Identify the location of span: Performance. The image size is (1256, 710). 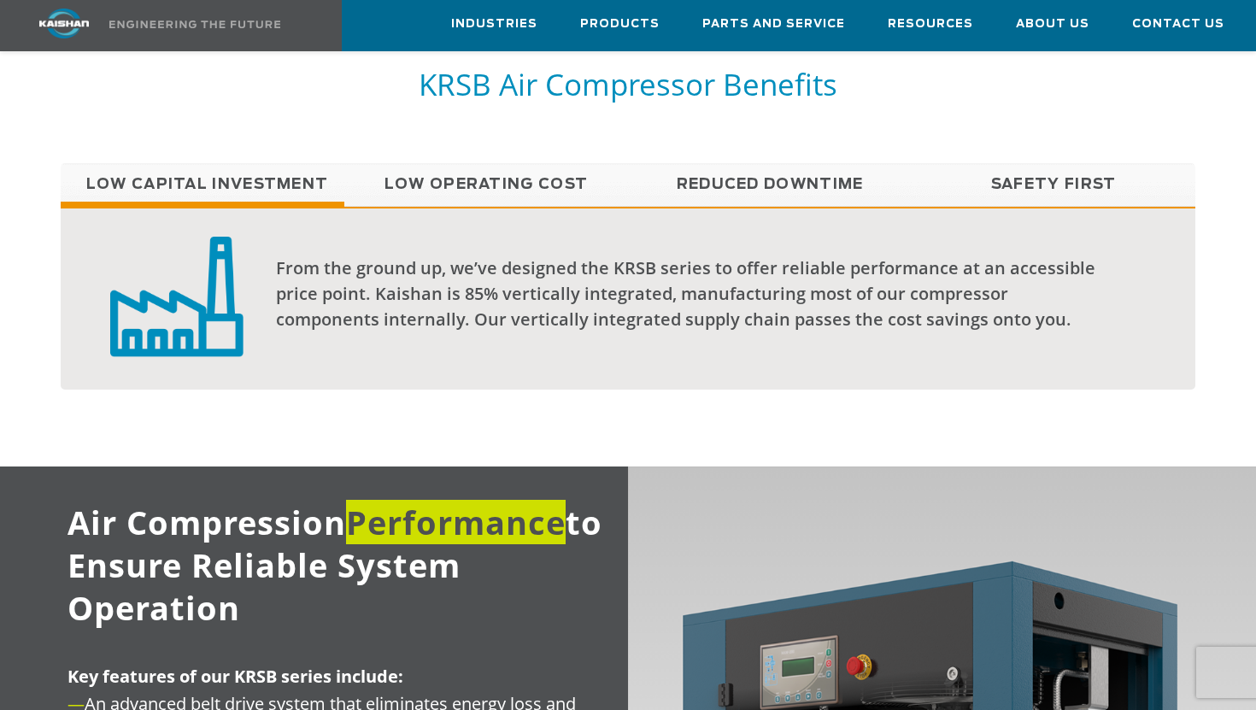
(455, 522).